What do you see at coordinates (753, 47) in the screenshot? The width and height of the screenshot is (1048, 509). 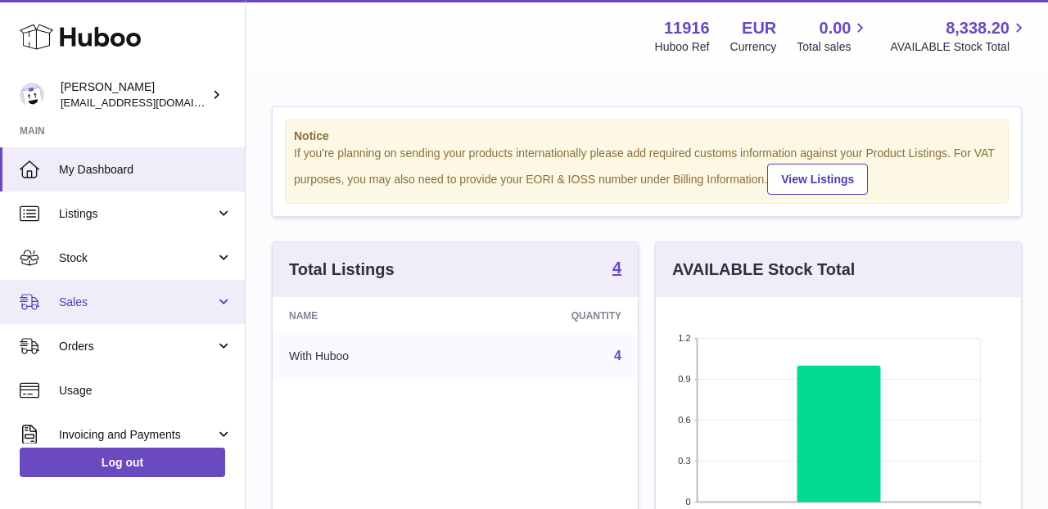 I see `div: Currency` at bounding box center [753, 47].